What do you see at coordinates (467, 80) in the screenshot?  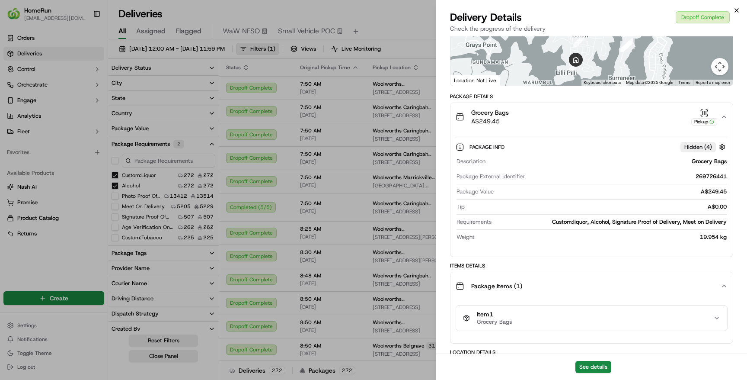 I see `a: Open this area in Google Maps (opens a new window)` at bounding box center [467, 80].